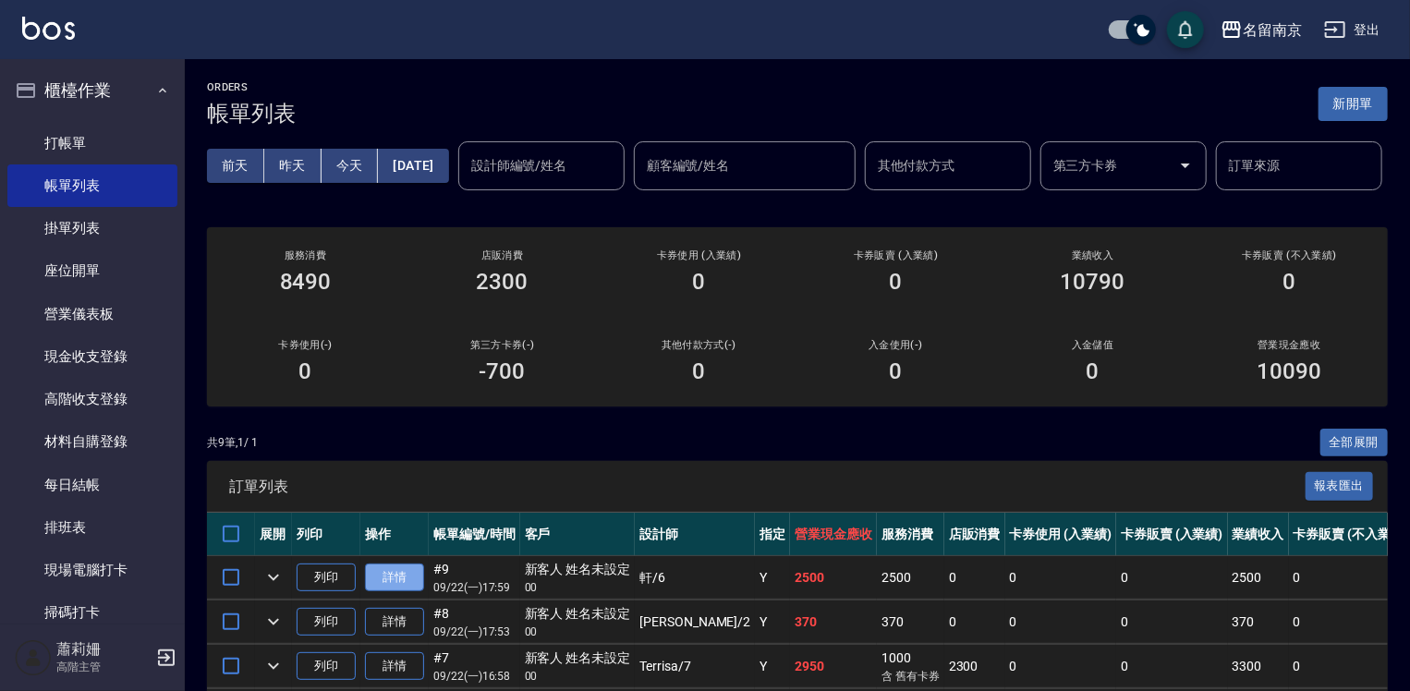 This screenshot has height=691, width=1410. What do you see at coordinates (92, 527) in the screenshot?
I see `a: 排班表` at bounding box center [92, 527].